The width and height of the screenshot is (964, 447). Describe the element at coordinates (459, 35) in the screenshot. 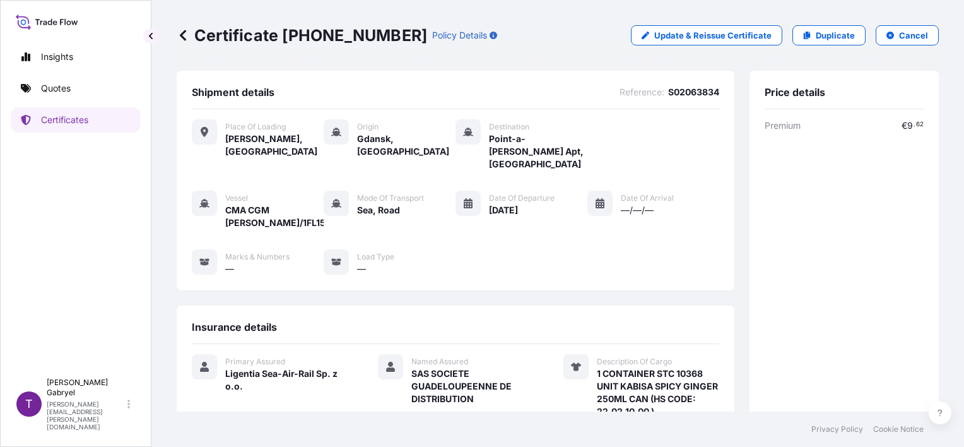

I see `p: Policy Details` at that location.